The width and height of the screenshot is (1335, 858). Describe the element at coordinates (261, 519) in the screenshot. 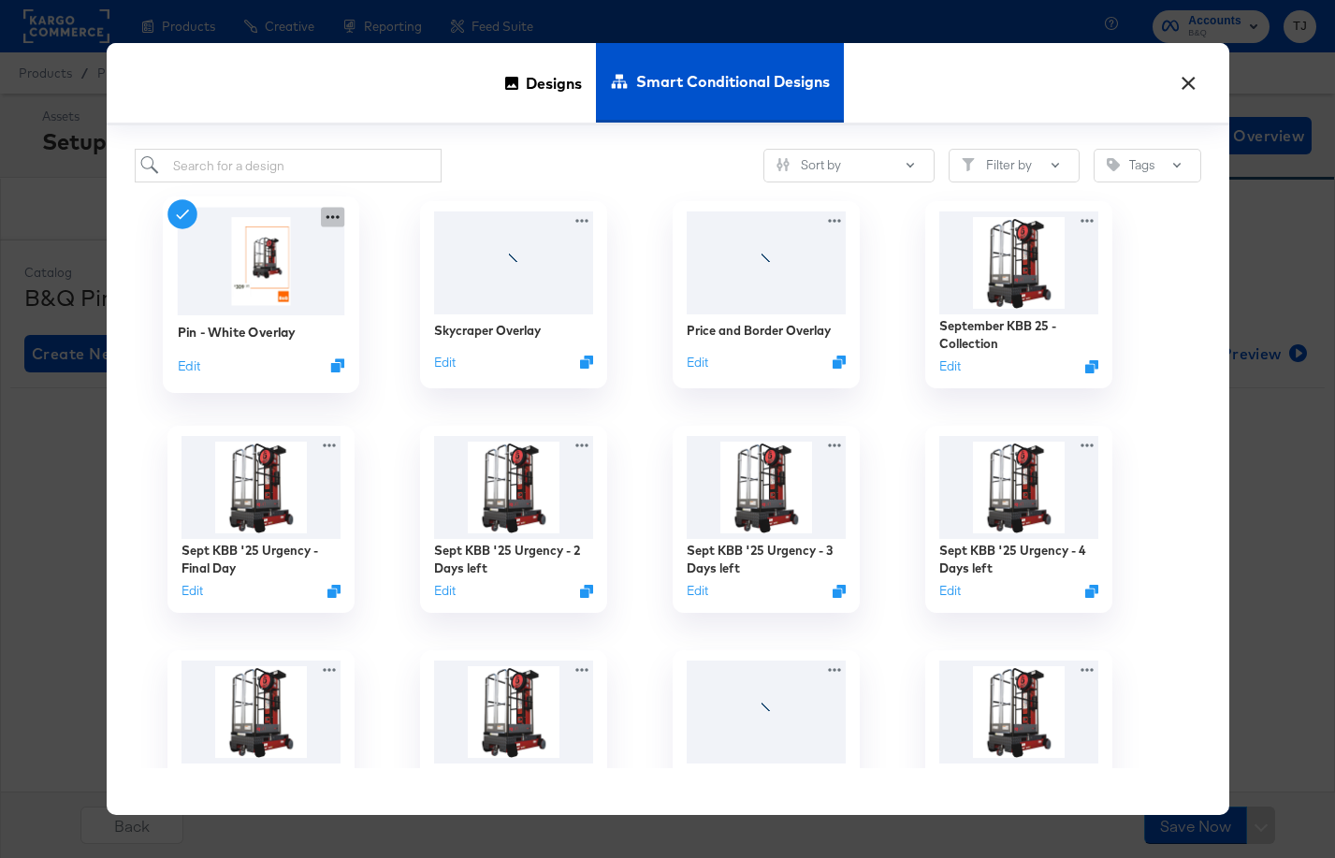

I see `div: Sept KBB '25 Urgency - Final DayEditDuplicate` at that location.